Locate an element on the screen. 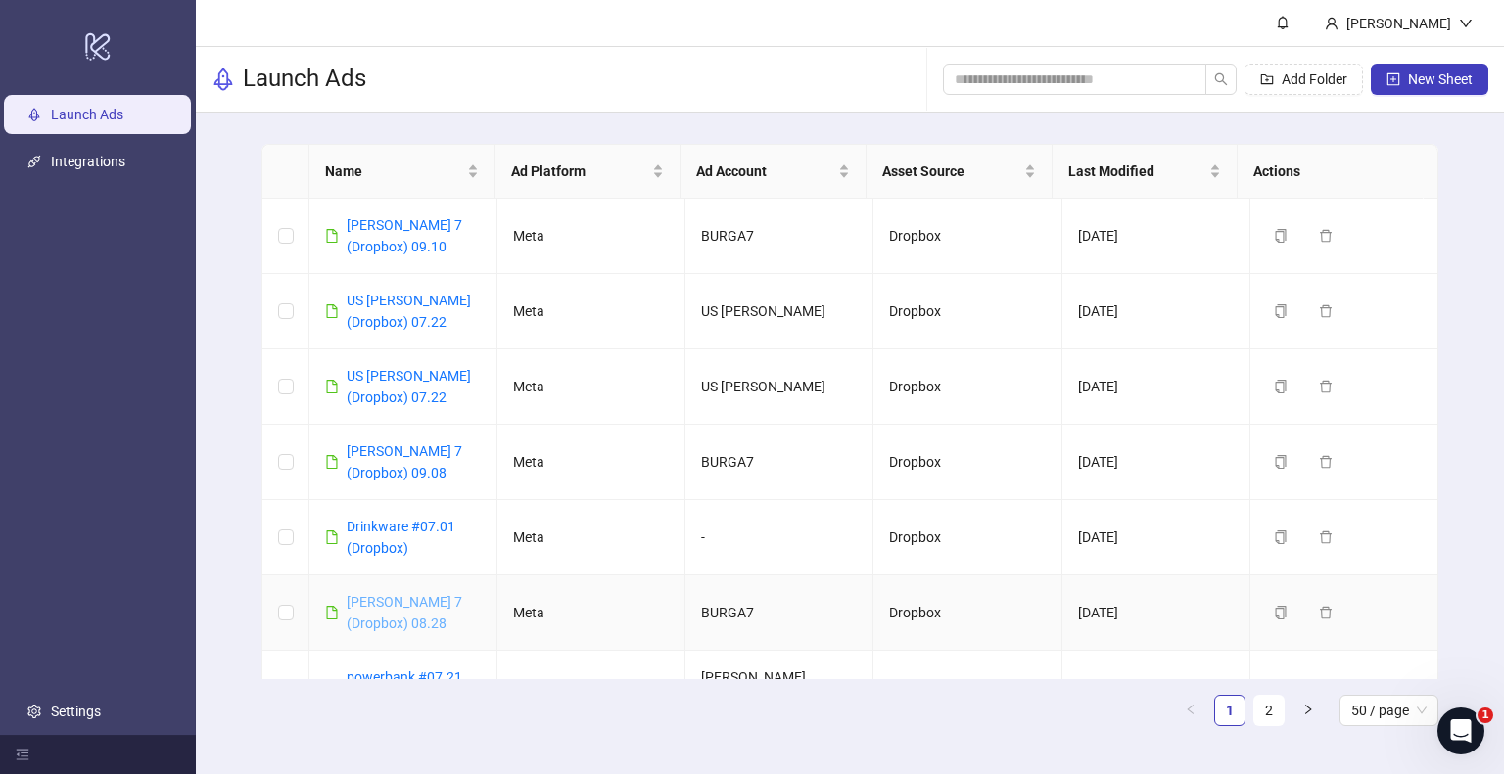 The width and height of the screenshot is (1504, 774). th: Asset Source is located at coordinates (959, 171).